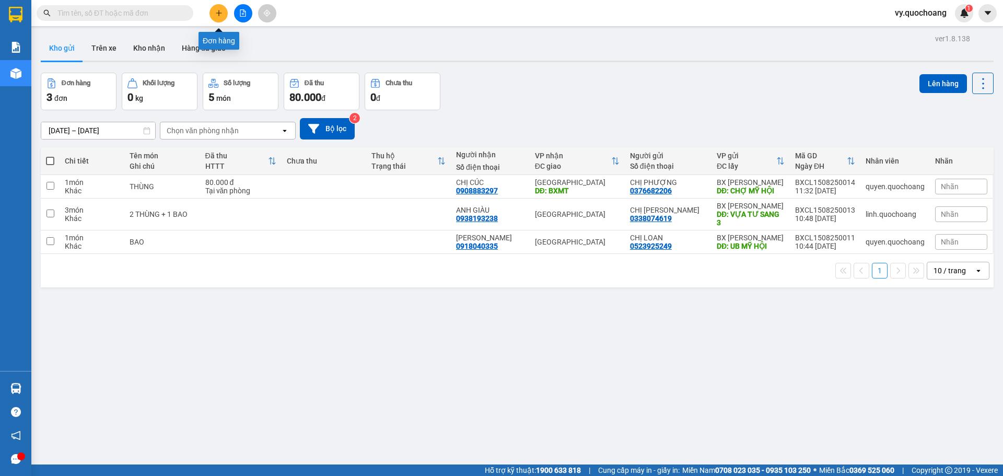 The image size is (1003, 476). I want to click on div: Chưa thu, so click(324, 161).